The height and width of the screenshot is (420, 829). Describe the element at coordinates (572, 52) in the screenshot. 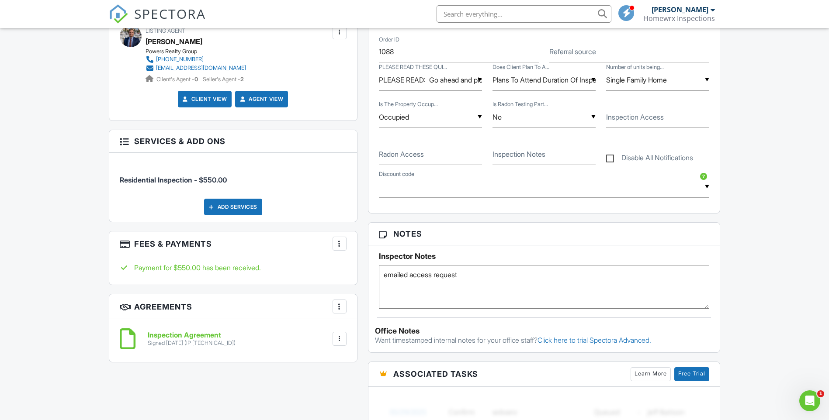

I see `label: Referral source` at that location.